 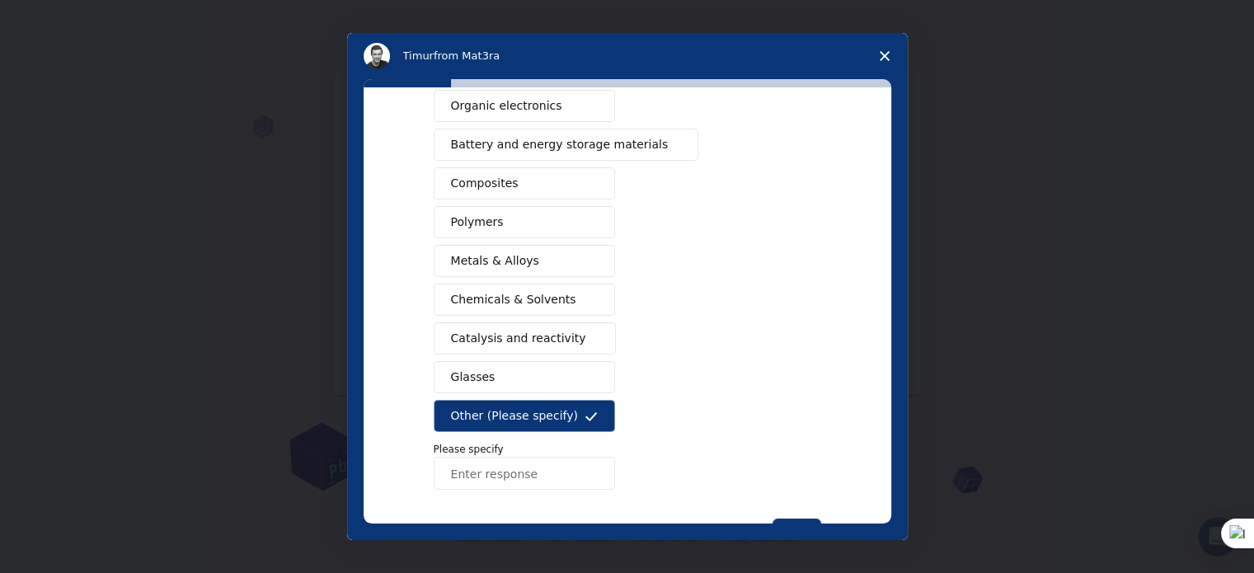 What do you see at coordinates (495, 261) in the screenshot?
I see `span: Metals & Alloys` at bounding box center [495, 261].